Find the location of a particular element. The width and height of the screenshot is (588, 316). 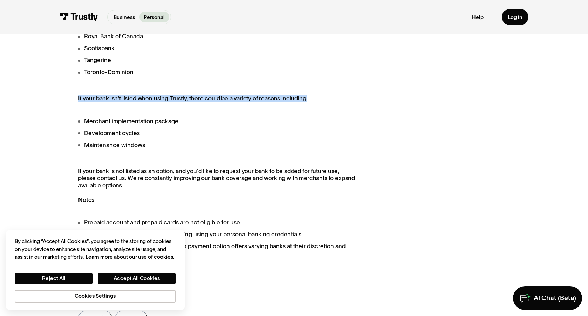

div: AI Chat (Beta) is located at coordinates (555, 298).